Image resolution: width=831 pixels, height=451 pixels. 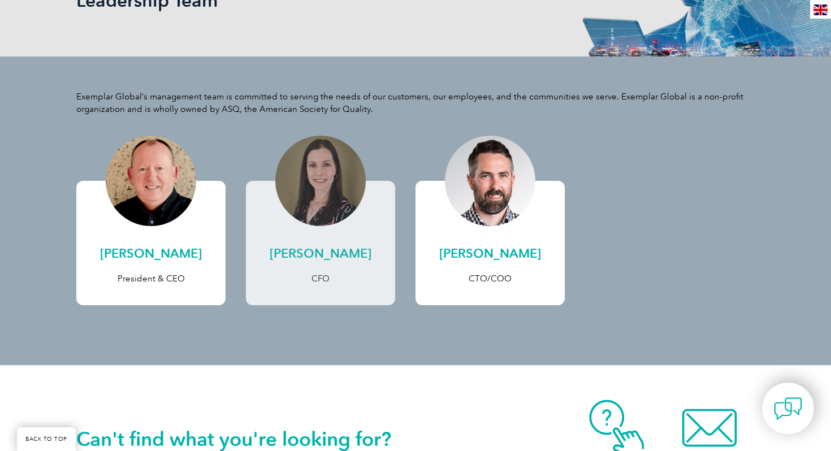 What do you see at coordinates (415, 103) in the screenshot?
I see `p: Exemplar Global’s management team is committed to serving the needs of our customers, our employe...` at bounding box center [415, 103].